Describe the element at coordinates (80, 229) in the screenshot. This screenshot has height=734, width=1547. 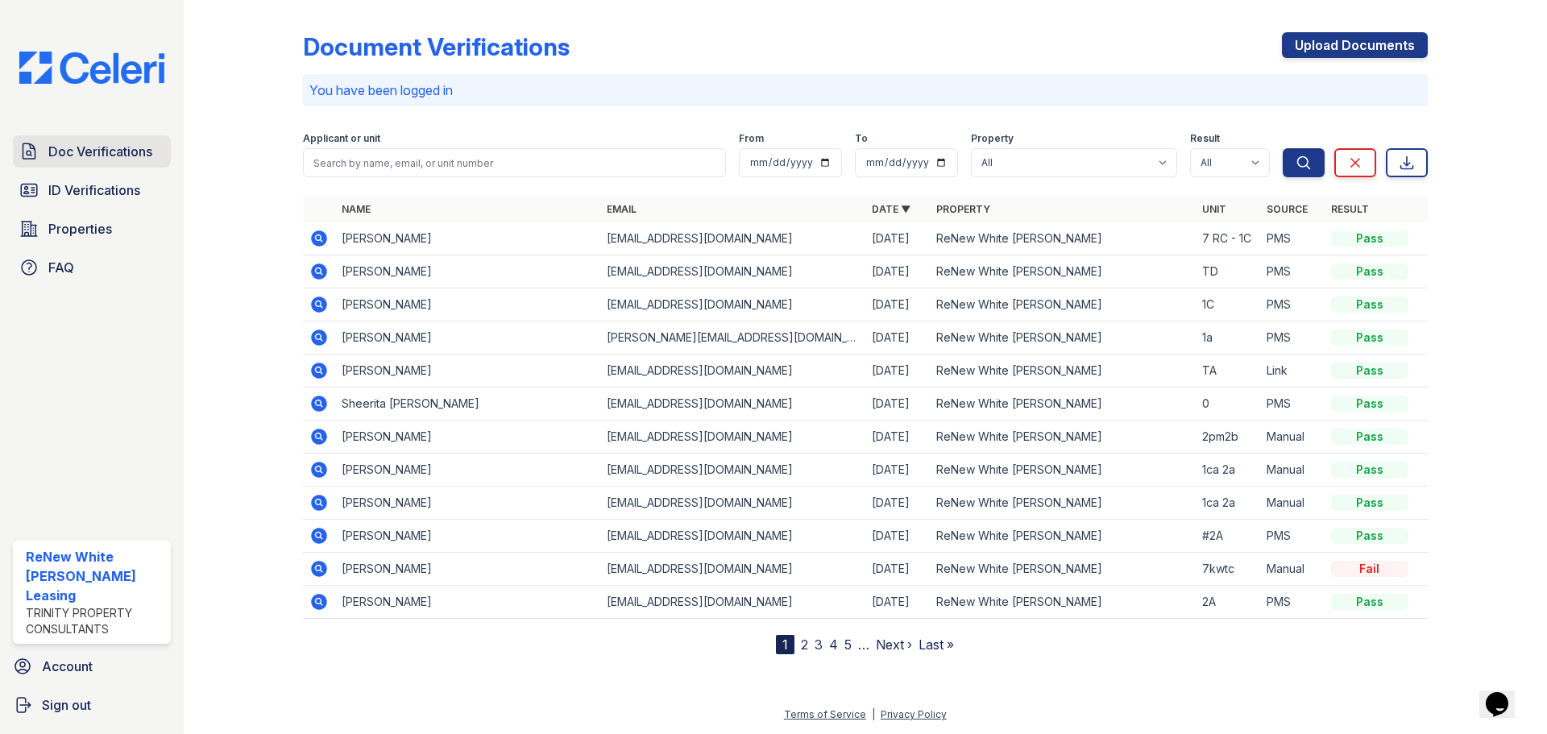
I see `span: Properties` at that location.